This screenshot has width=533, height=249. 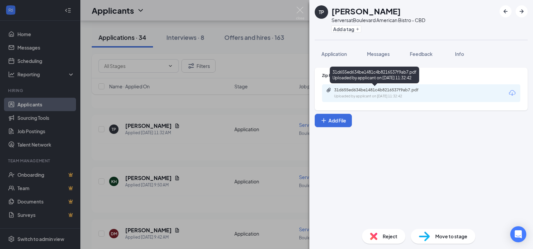 What do you see at coordinates (329, 90) in the screenshot?
I see `svg: Paperclip` at bounding box center [329, 90].